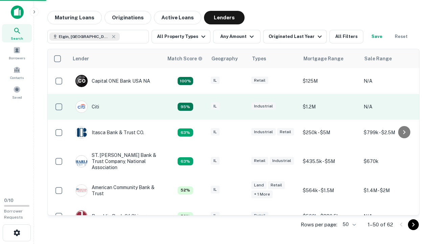  What do you see at coordinates (348, 224) in the screenshot?
I see `div: 50` at bounding box center [348, 224].